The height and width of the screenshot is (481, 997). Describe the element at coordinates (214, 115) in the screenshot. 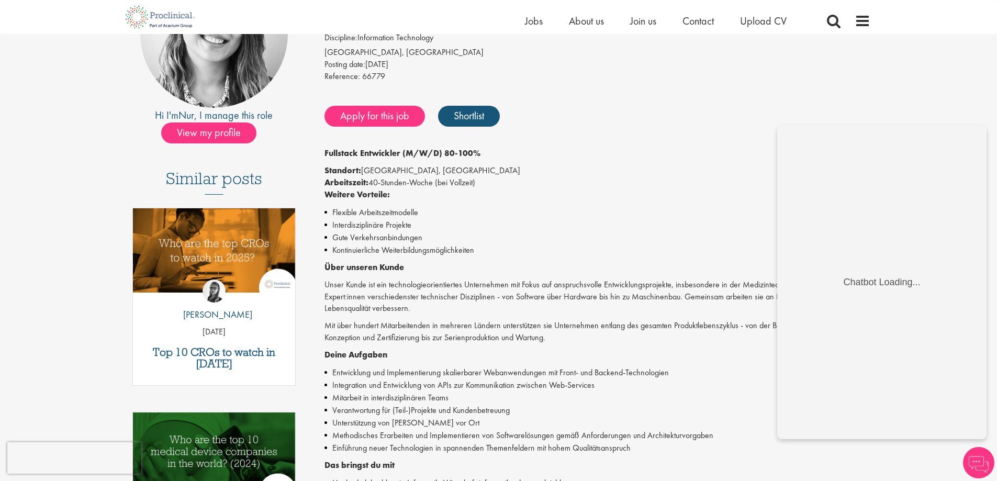

I see `div: Hi I'm , I manage this role` at that location.